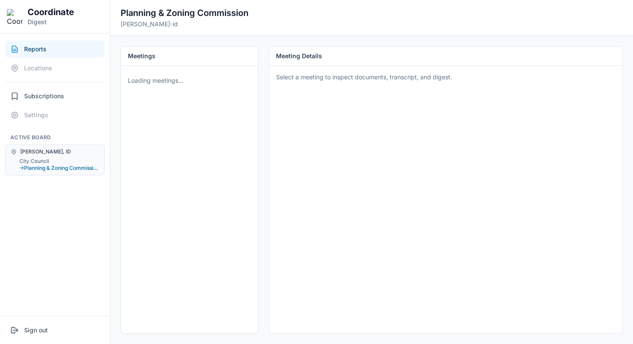  I want to click on button: Settings, so click(55, 115).